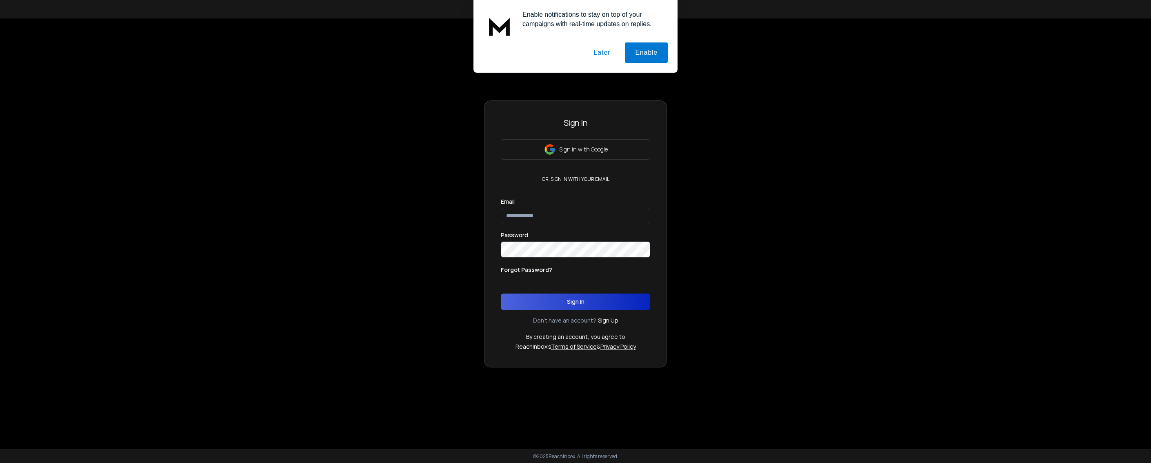 The image size is (1151, 463). Describe the element at coordinates (576, 456) in the screenshot. I see `p: © 2025 Reachinbox. All rights reserved.` at that location.